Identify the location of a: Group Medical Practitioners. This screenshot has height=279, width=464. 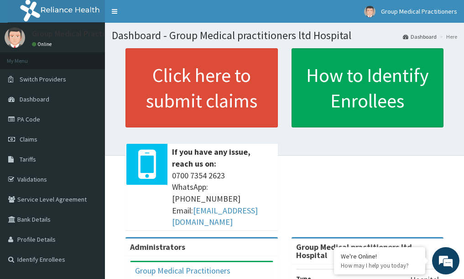
(182, 271).